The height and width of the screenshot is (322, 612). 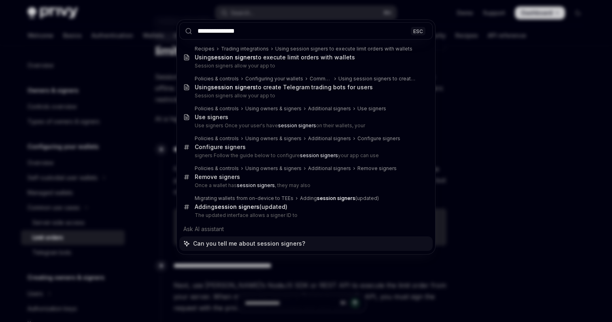 I want to click on div: Ask AI assistant, so click(x=306, y=229).